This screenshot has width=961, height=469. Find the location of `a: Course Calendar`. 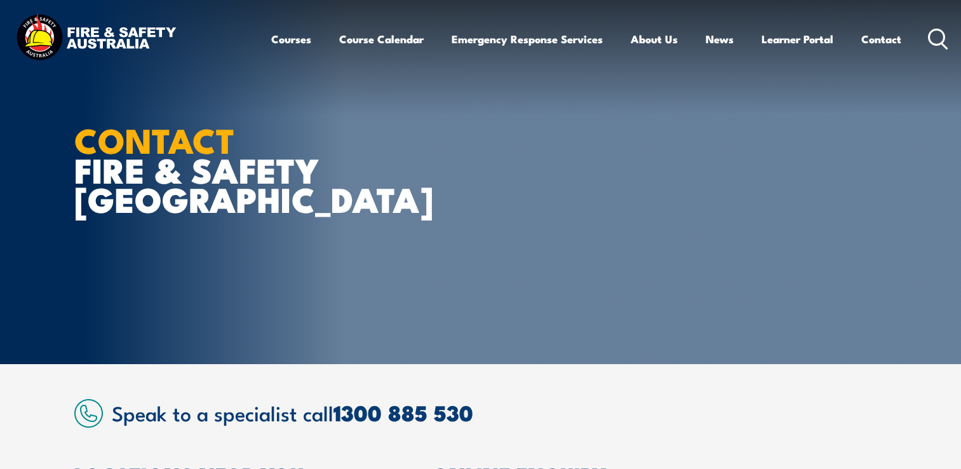

a: Course Calendar is located at coordinates (381, 39).